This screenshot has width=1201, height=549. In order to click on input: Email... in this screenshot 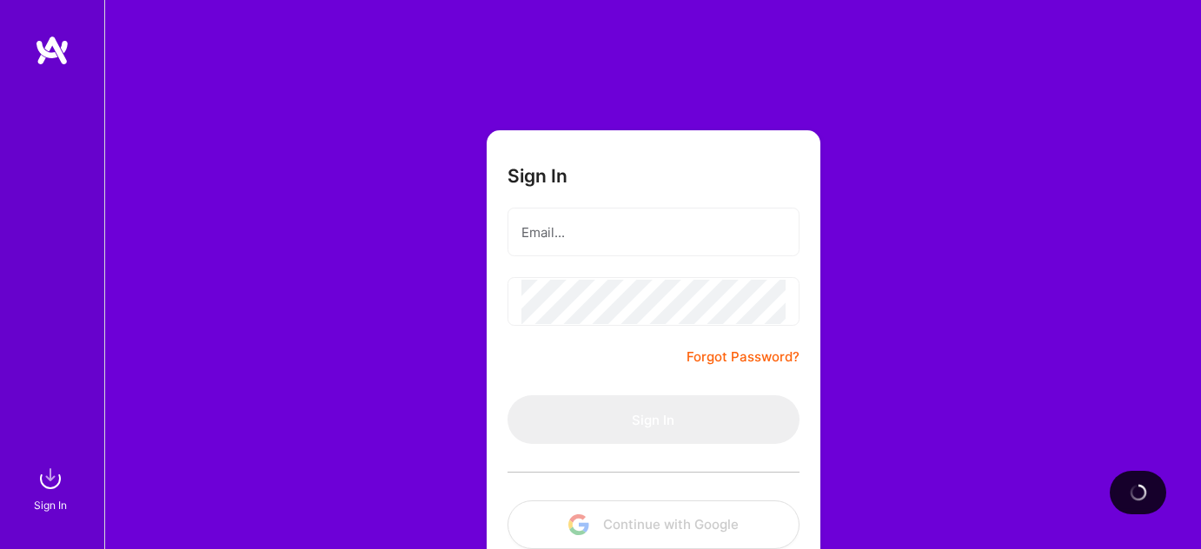, I will do `click(653, 232)`.